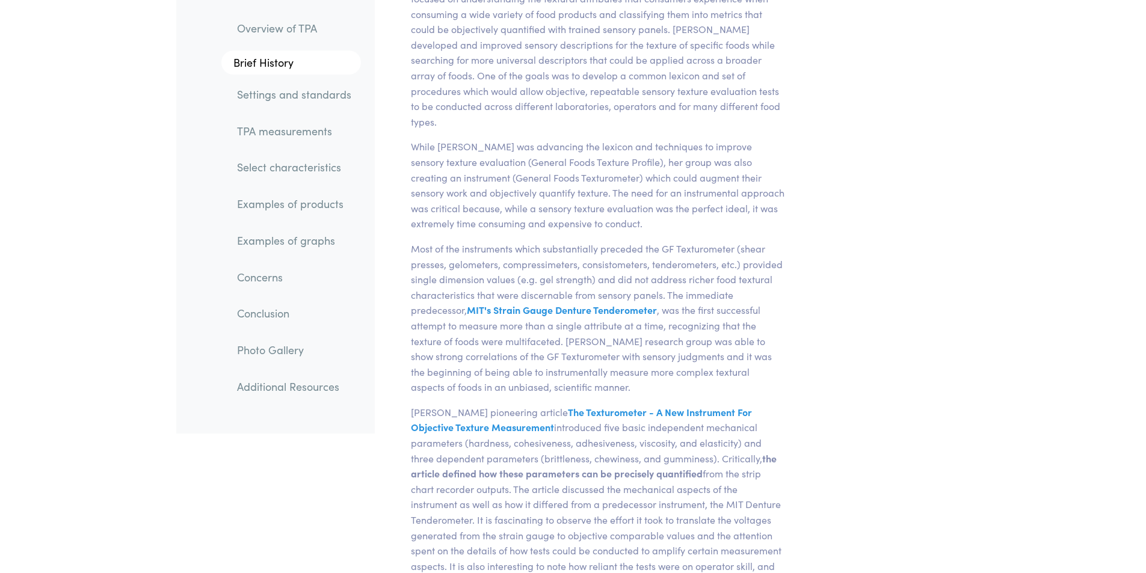  Describe the element at coordinates (294, 241) in the screenshot. I see `a: Examples of graphs` at that location.